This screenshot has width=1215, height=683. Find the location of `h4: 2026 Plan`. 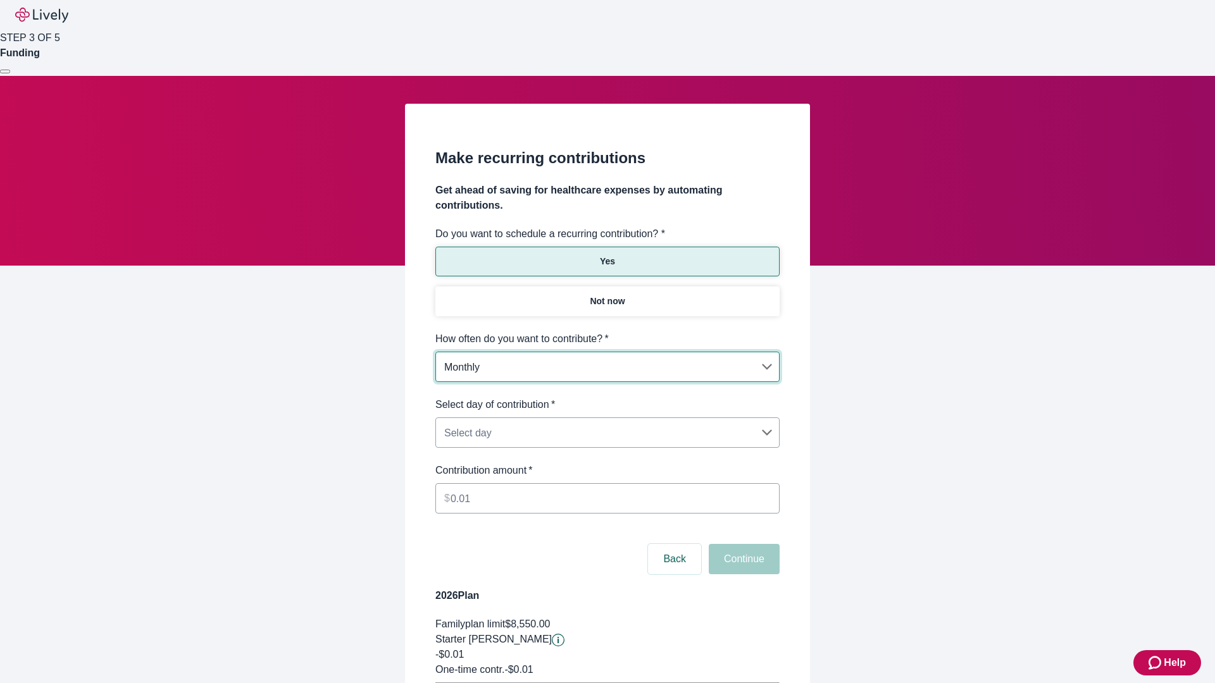

h4: 2026 Plan is located at coordinates (607, 596).